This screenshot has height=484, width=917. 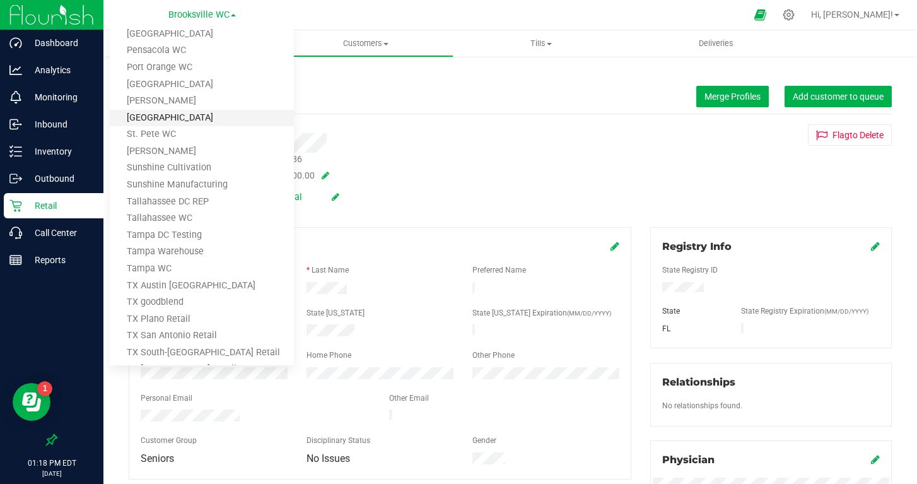 I want to click on span: Seniors, so click(x=157, y=458).